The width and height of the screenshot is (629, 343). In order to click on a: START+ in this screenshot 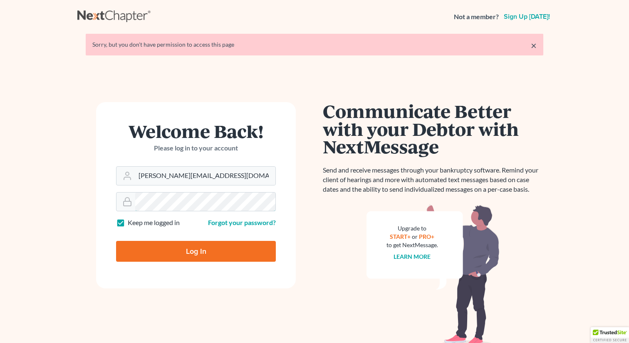, I will do `click(401, 236)`.